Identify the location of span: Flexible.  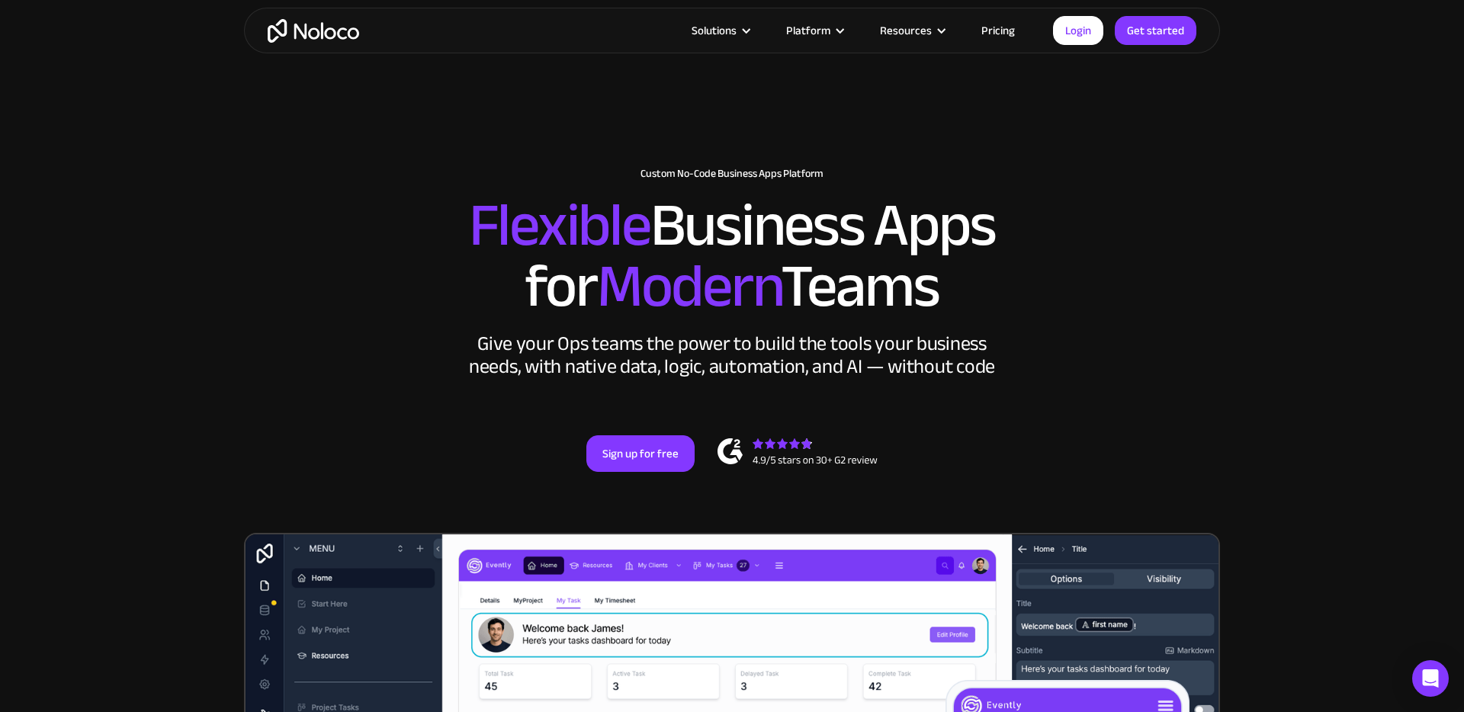
(560, 225).